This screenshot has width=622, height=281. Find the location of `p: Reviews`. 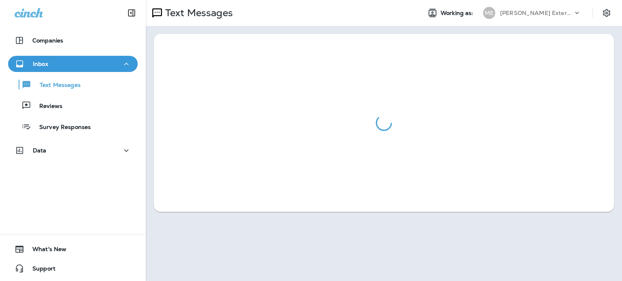

p: Reviews is located at coordinates (47, 106).